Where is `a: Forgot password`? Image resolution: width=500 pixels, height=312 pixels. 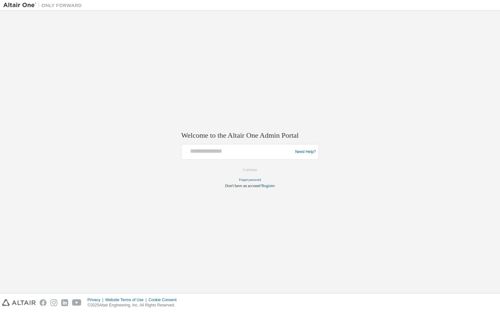
a: Forgot password is located at coordinates (250, 180).